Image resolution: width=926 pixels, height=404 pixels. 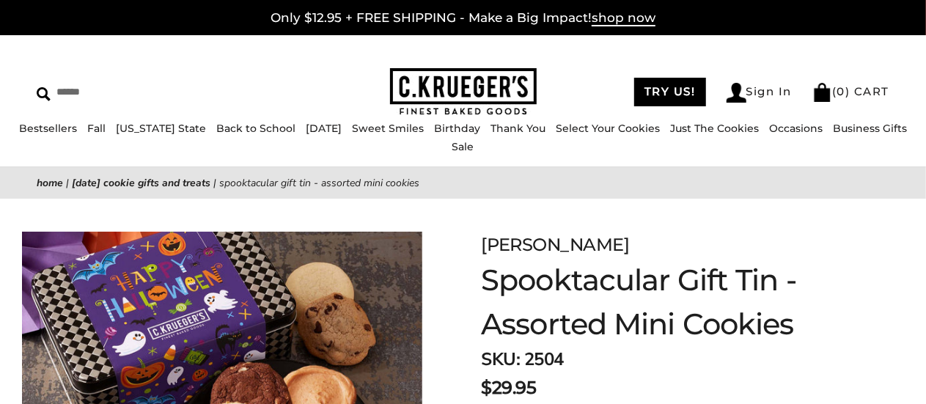 What do you see at coordinates (736, 92) in the screenshot?
I see `img: Account` at bounding box center [736, 92].